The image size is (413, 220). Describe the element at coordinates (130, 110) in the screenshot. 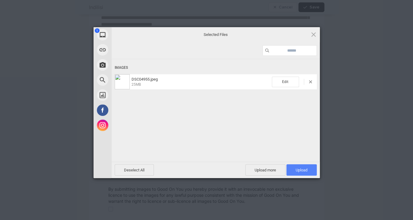

I see `div: Facebook` at that location.